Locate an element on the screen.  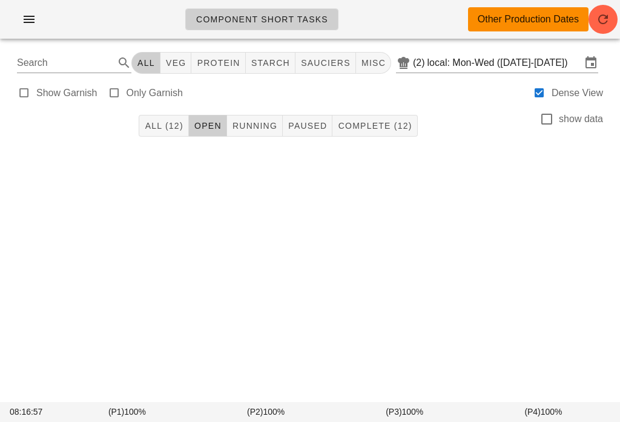
button: Complete (12) is located at coordinates (375, 126).